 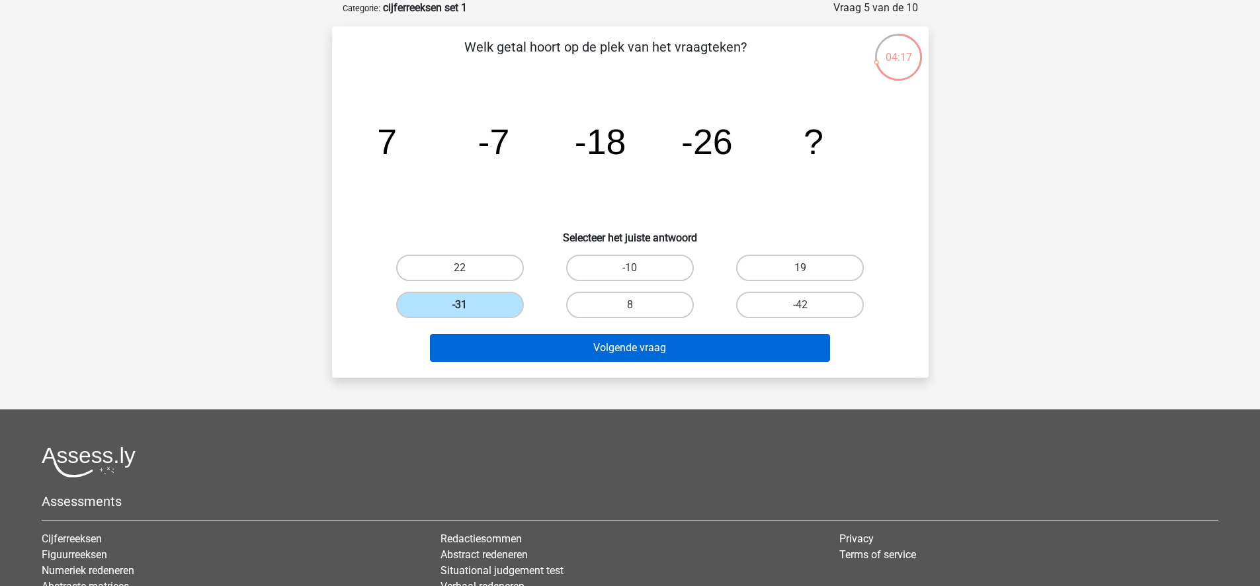 What do you see at coordinates (484, 554) in the screenshot?
I see `a: Abstract redeneren` at bounding box center [484, 554].